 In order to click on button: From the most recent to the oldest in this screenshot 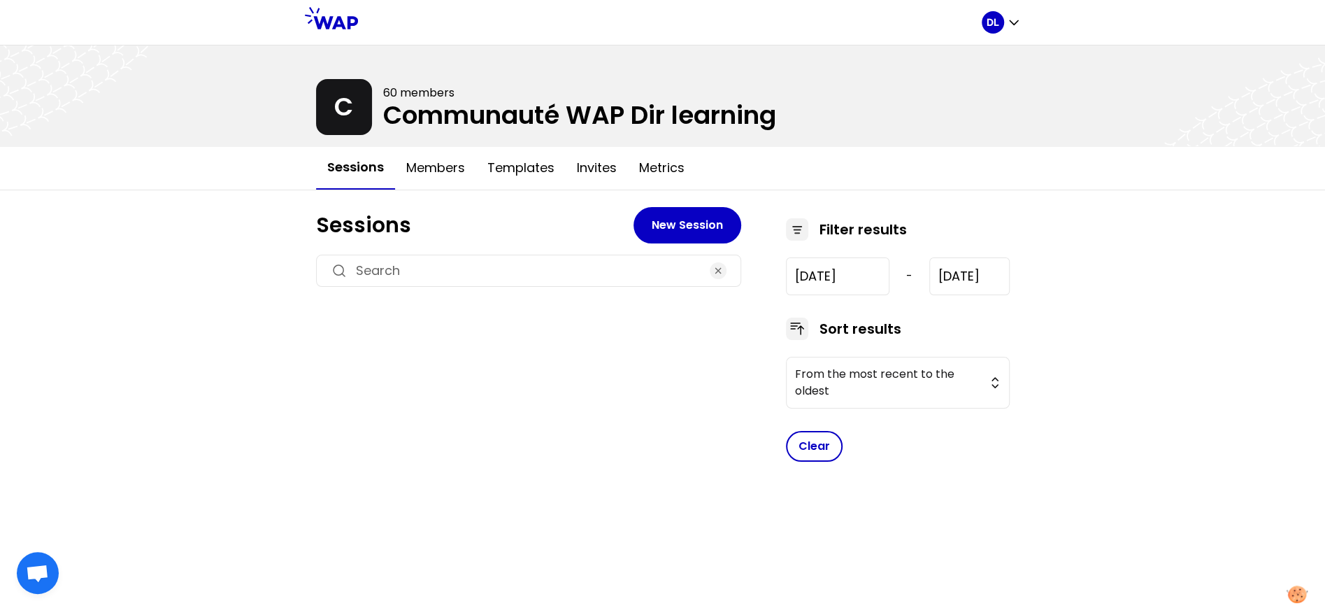, I will do `click(898, 382)`.